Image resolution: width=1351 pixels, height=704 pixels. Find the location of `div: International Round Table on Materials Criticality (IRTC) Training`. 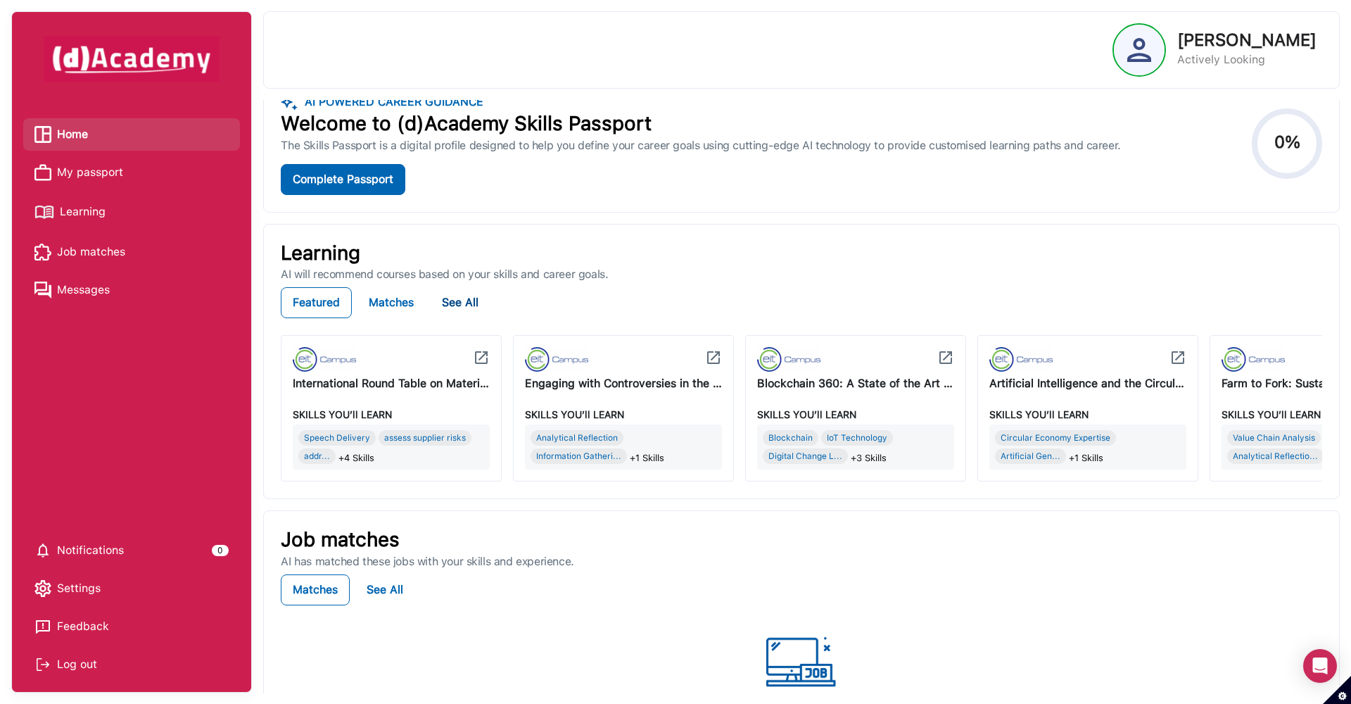

div: International Round Table on Materials Criticality (IRTC) Training is located at coordinates (391, 384).